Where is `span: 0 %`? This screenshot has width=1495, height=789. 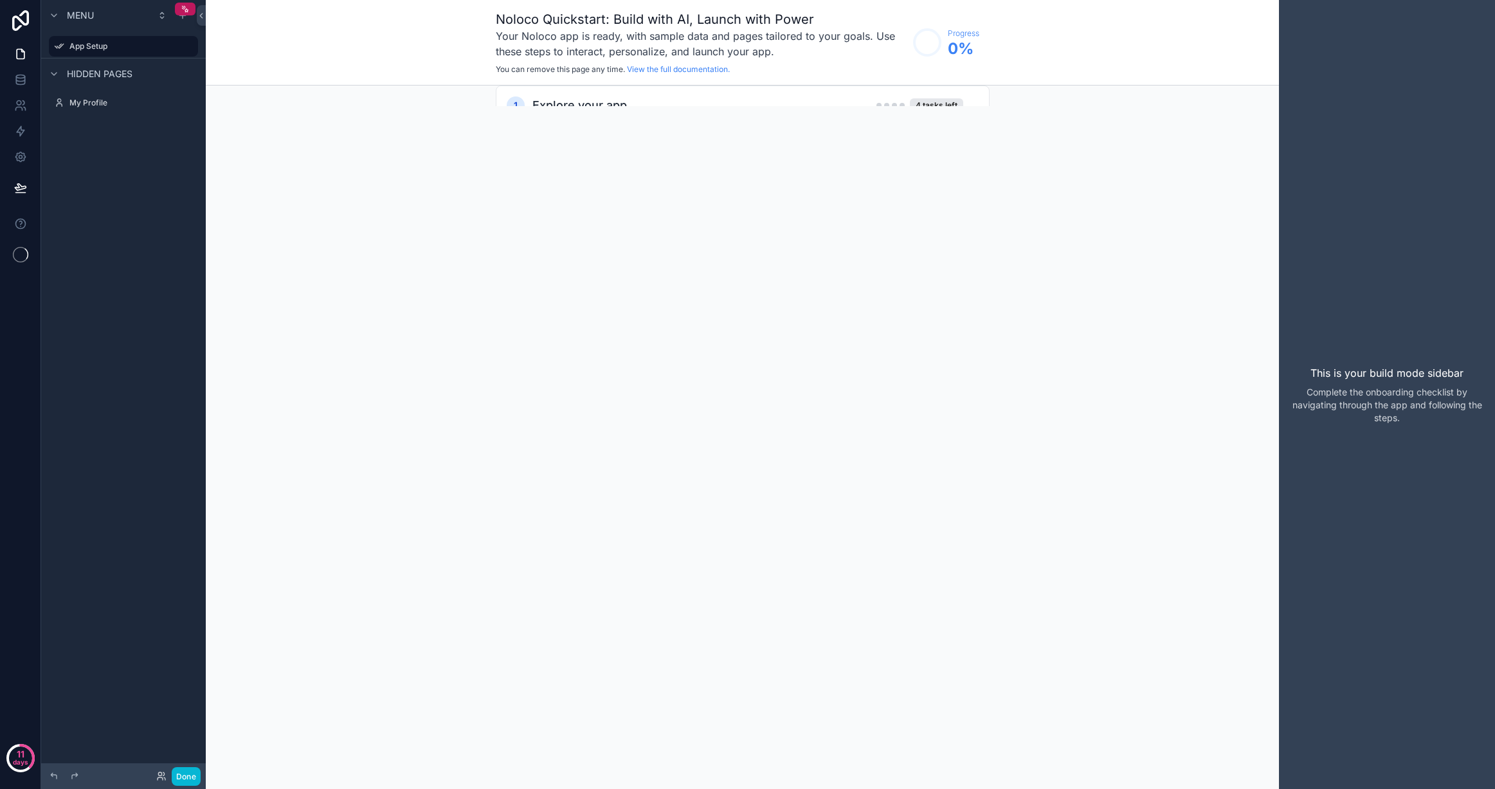 span: 0 % is located at coordinates (963, 49).